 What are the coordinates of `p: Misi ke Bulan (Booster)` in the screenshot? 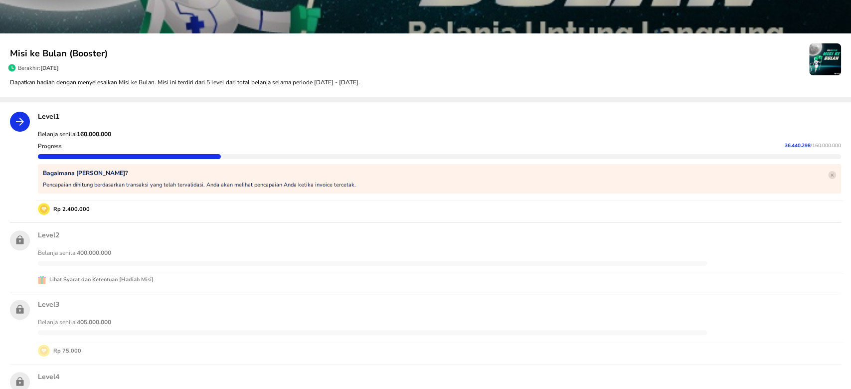 It's located at (409, 53).